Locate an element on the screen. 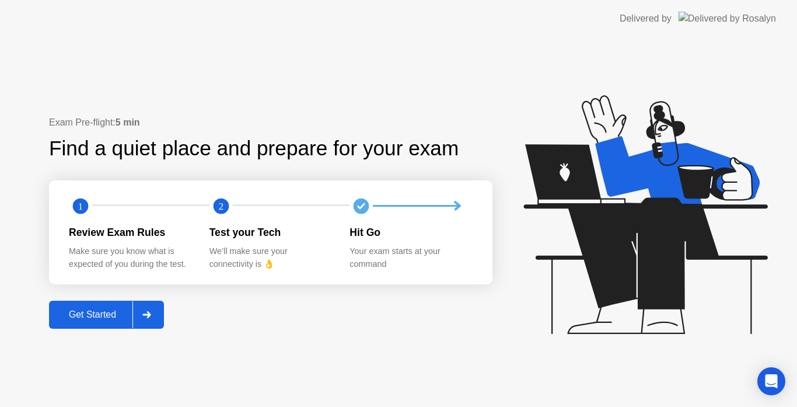  div: Make sure you know what is expected of you during the test. is located at coordinates (130, 257).